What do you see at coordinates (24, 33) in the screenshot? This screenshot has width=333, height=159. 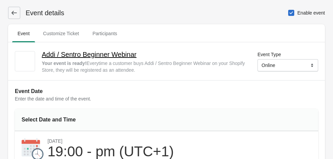 I see `span: Event` at bounding box center [24, 33].